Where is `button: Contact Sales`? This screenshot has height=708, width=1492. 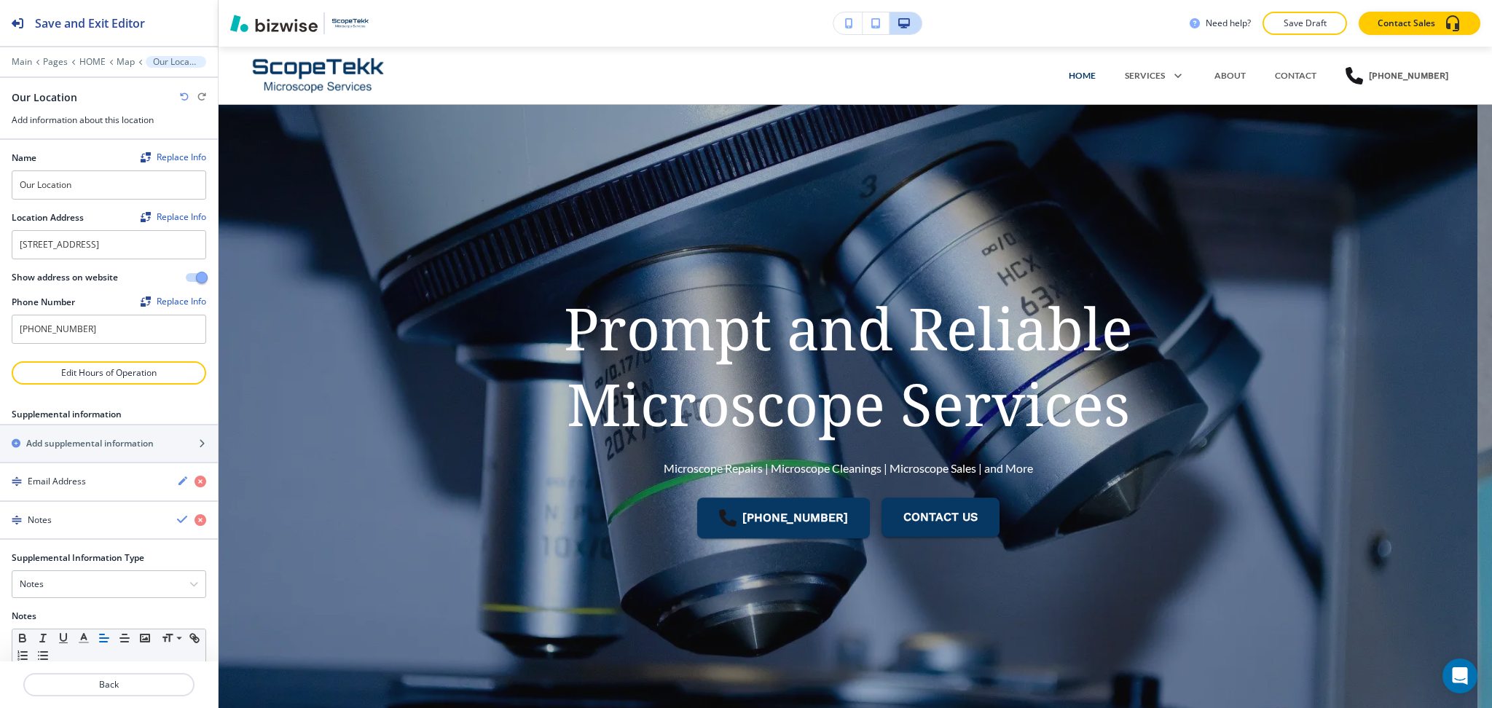
button: Contact Sales is located at coordinates (1419, 23).